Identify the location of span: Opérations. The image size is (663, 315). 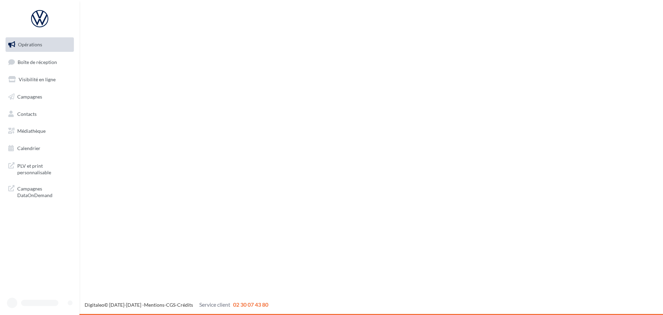
(30, 44).